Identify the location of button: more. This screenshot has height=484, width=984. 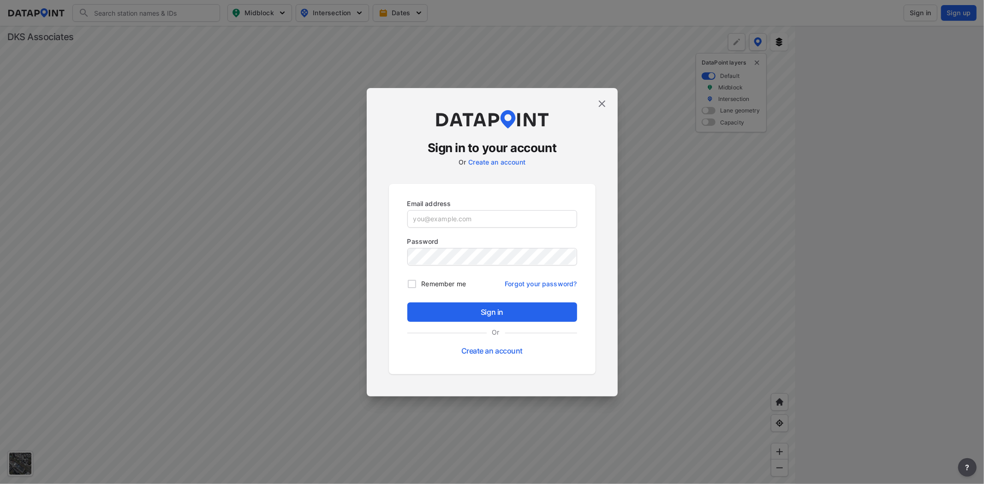
(967, 468).